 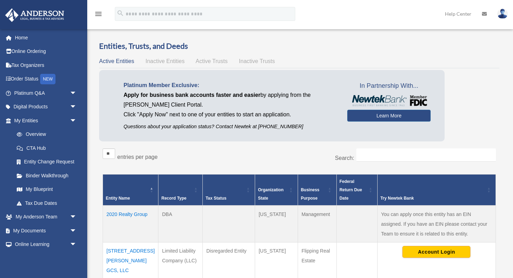 What do you see at coordinates (46, 65) in the screenshot?
I see `a: Tax Organizers` at bounding box center [46, 65].